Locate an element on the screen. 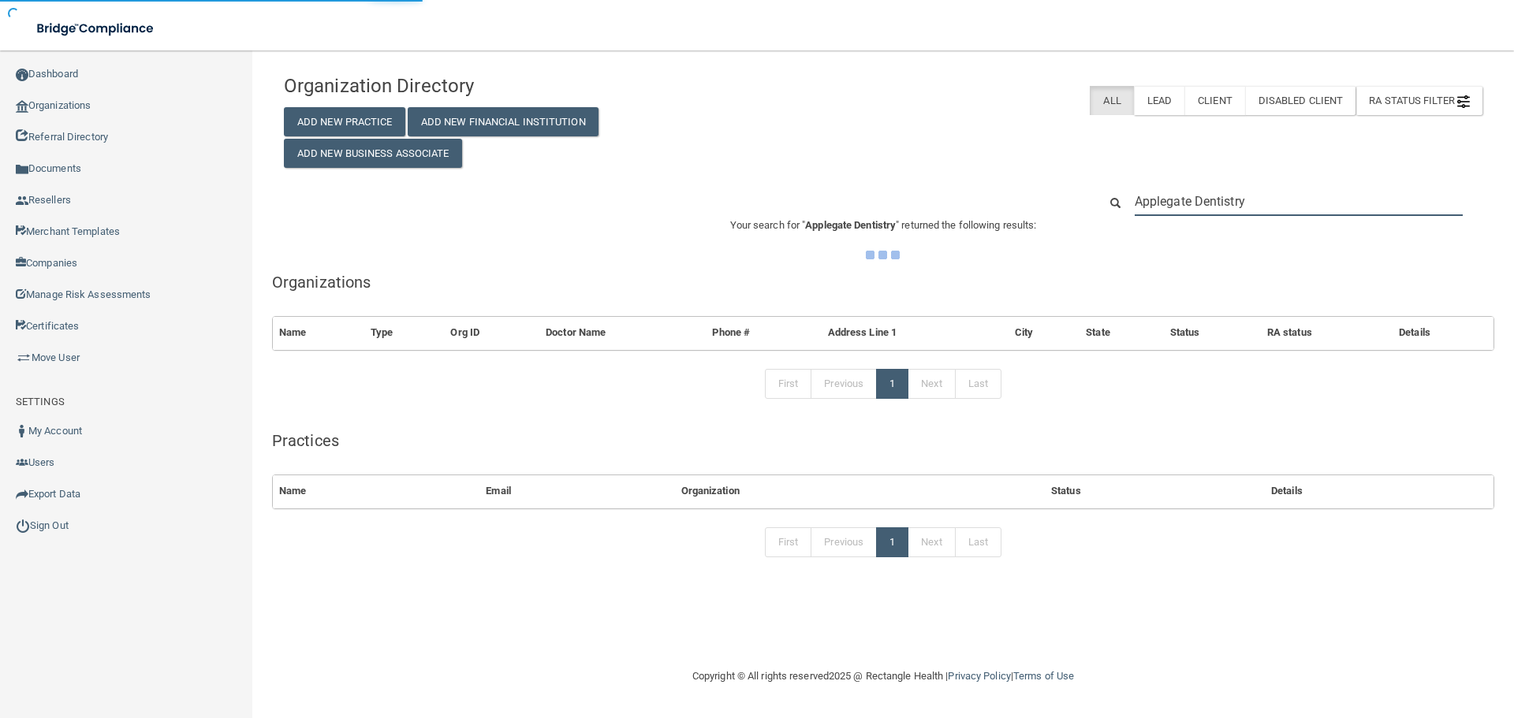 The image size is (1514, 718). div: Copyright © All rights reserved 2025 @ Rectangle Health | | is located at coordinates (883, 677).